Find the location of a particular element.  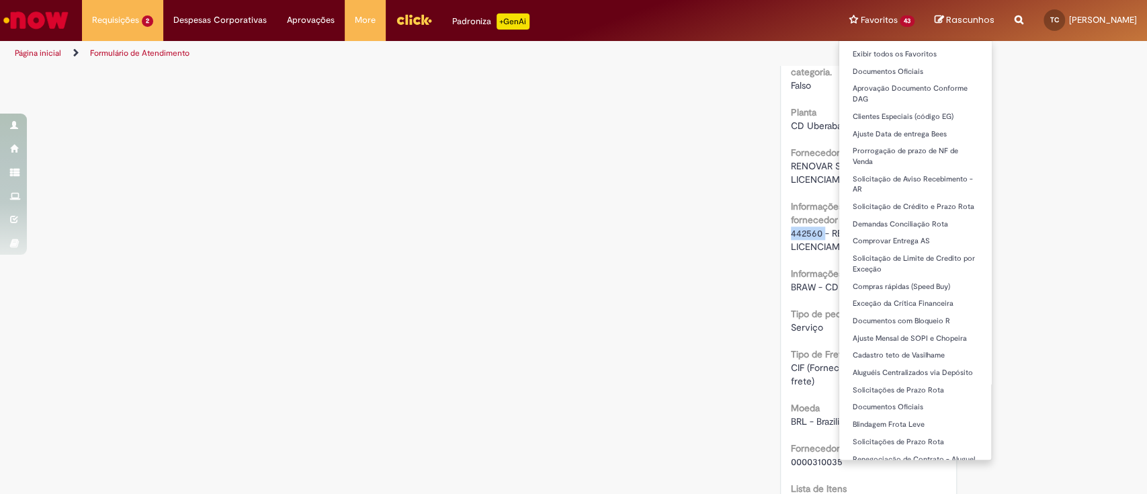

span: 2 is located at coordinates (147, 21).